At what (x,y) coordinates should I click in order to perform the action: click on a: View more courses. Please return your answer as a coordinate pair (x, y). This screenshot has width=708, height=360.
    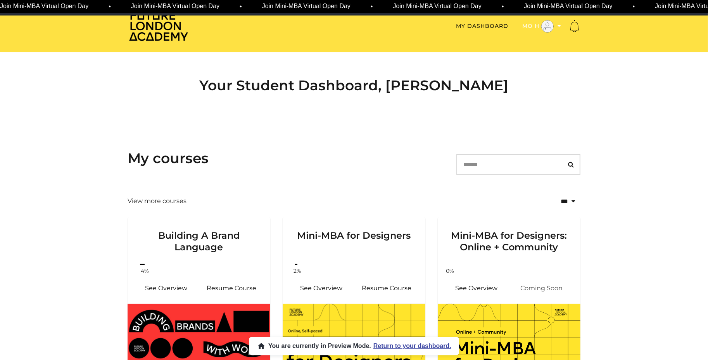
    Looking at the image, I should click on (157, 201).